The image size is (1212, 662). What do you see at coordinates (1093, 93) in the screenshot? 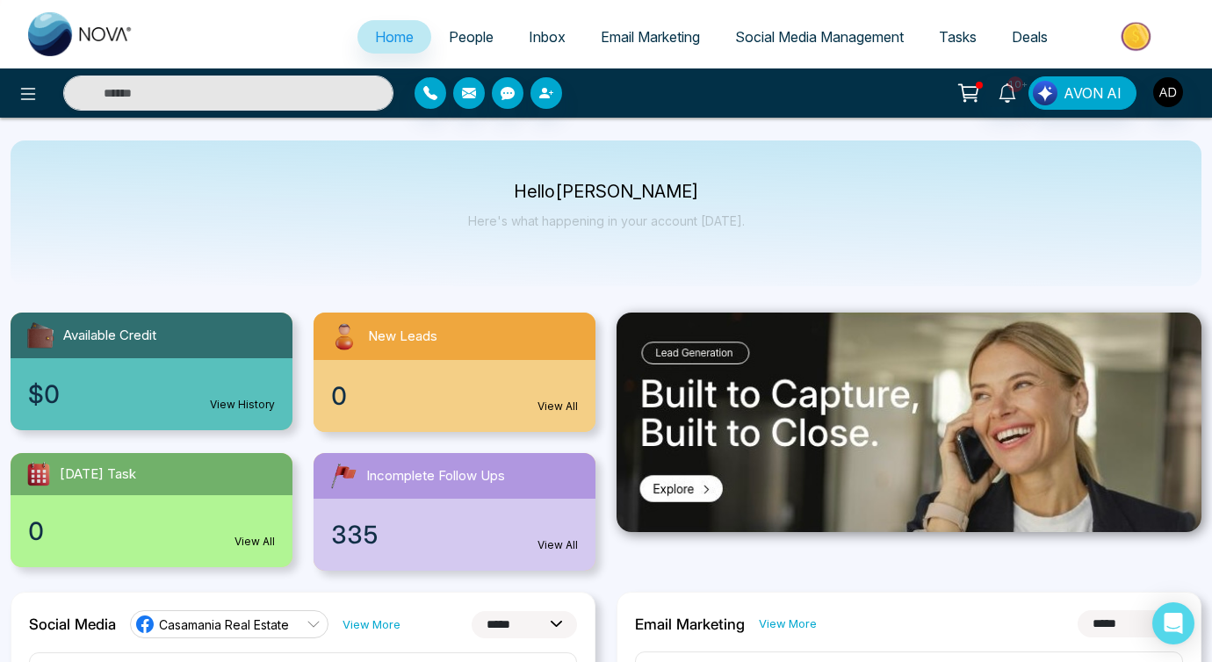
I see `span: AVON AI` at bounding box center [1093, 93].